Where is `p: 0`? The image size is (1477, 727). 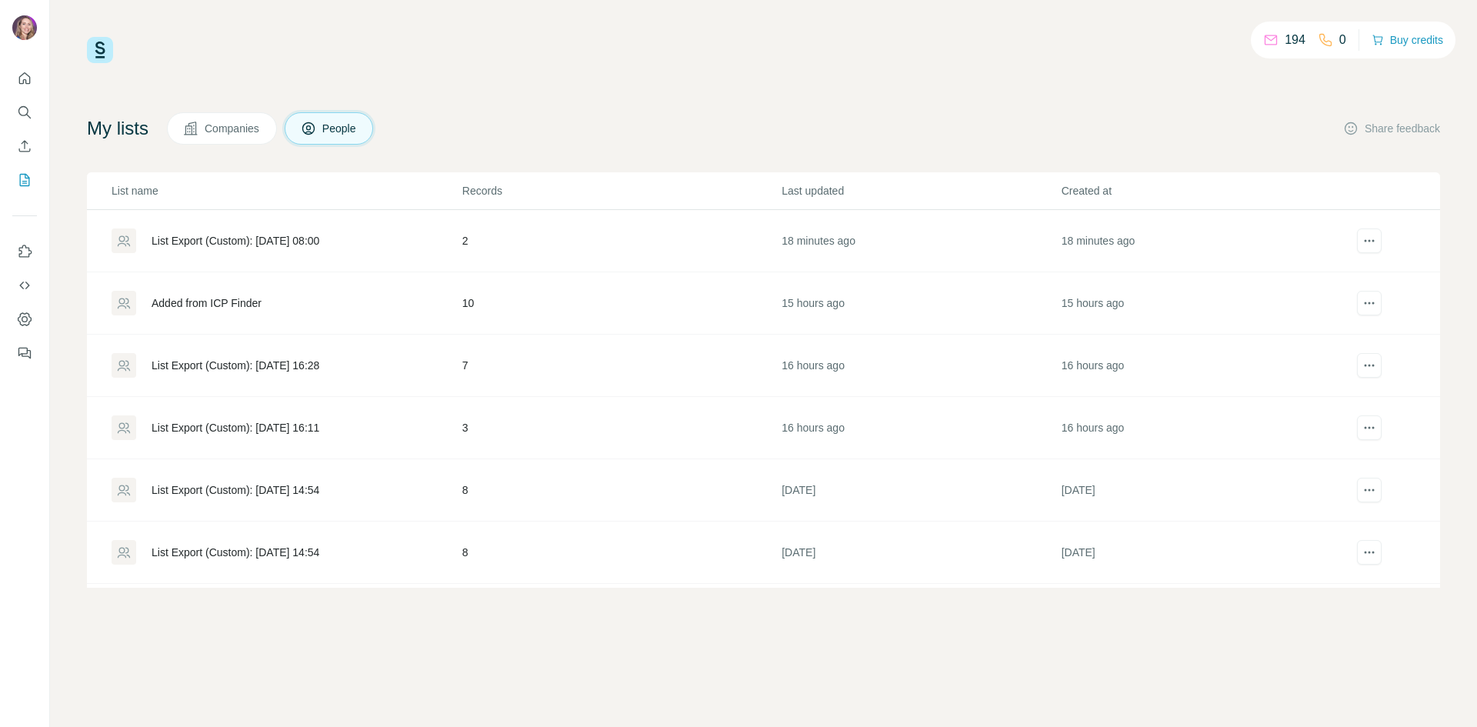 p: 0 is located at coordinates (1342, 40).